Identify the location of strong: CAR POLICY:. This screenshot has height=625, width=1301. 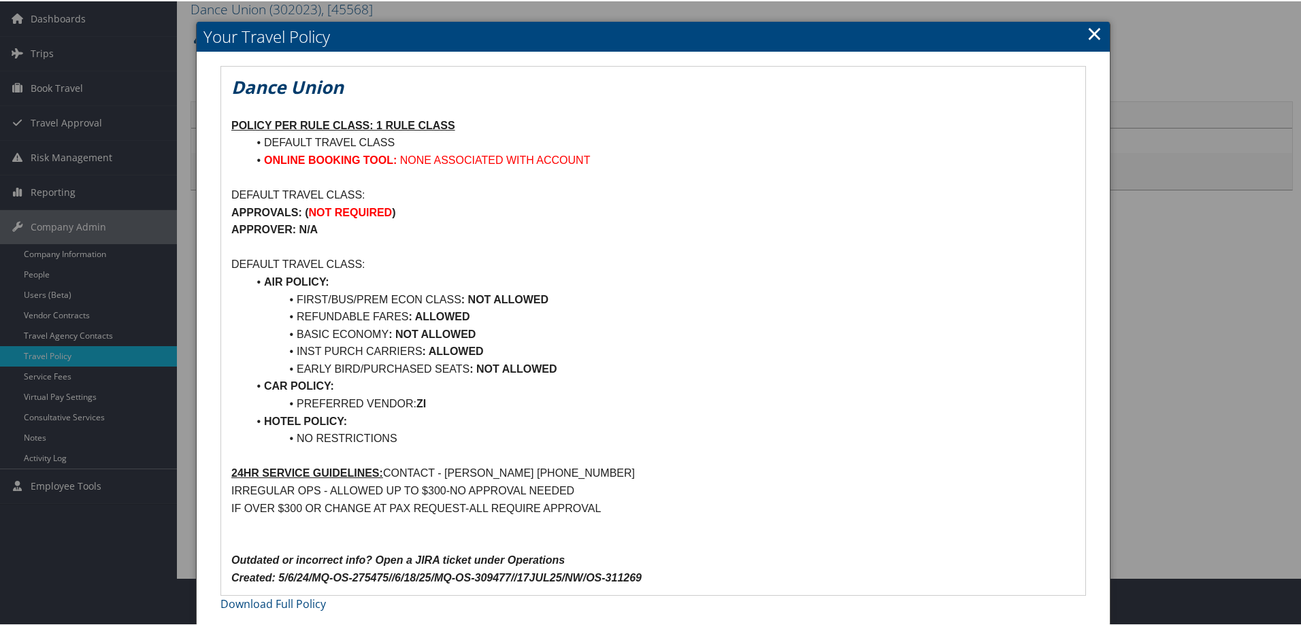
(299, 385).